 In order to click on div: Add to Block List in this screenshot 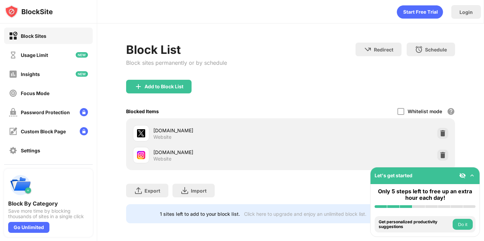, I will do `click(164, 87)`.